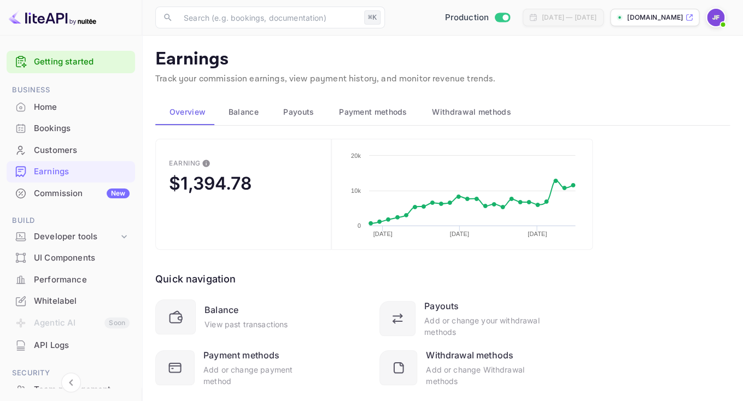  What do you see at coordinates (221, 310) in the screenshot?
I see `div: Balance` at bounding box center [221, 310].